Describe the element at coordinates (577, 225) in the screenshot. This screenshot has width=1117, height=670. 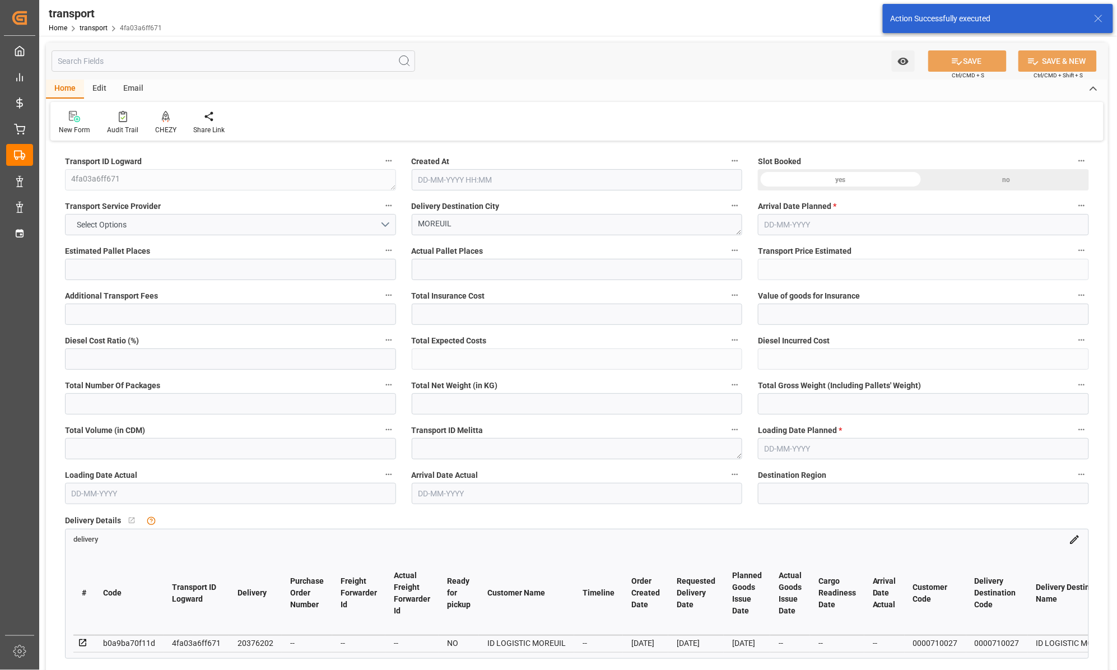
I see `textarea: MOREUIL` at that location.